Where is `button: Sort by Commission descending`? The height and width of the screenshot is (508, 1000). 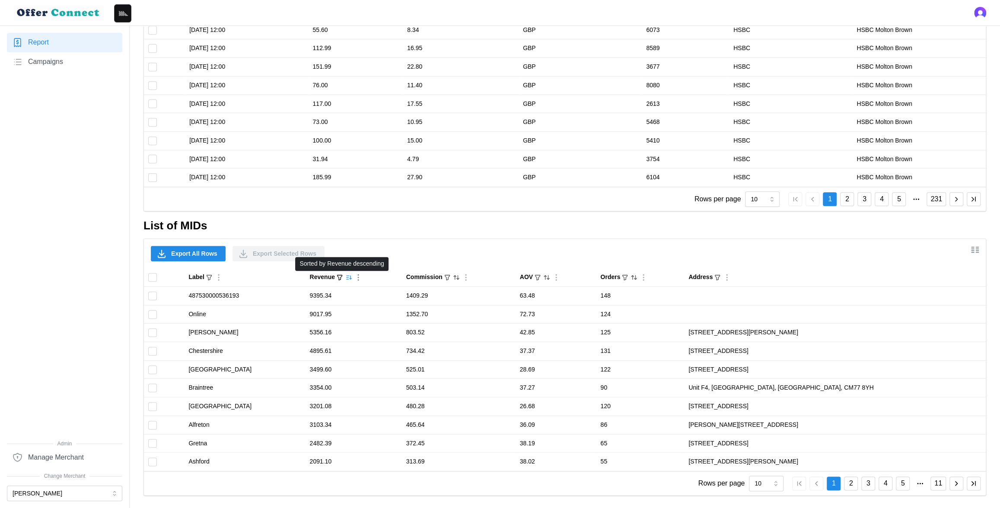 button: Sort by Commission descending is located at coordinates (457, 278).